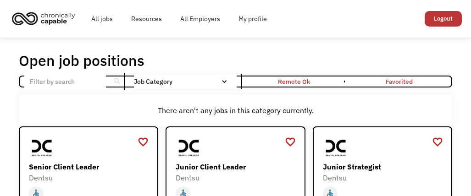  I want to click on a: All Employers, so click(200, 19).